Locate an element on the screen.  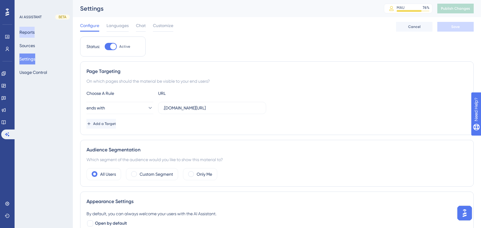
span: Publish Changes is located at coordinates (456, 9).